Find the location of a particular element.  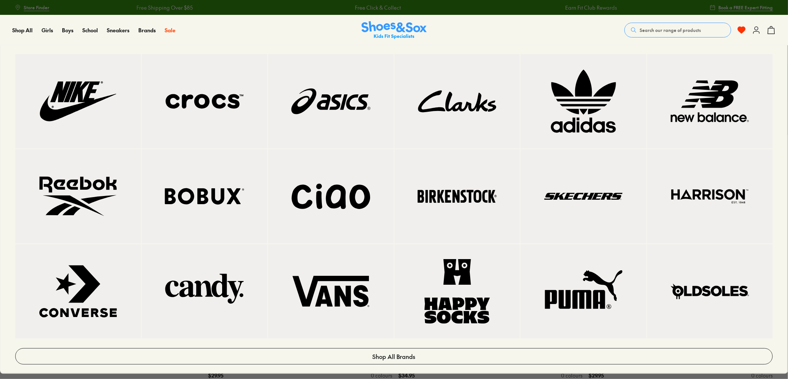

a: Sneakers is located at coordinates (118, 30).